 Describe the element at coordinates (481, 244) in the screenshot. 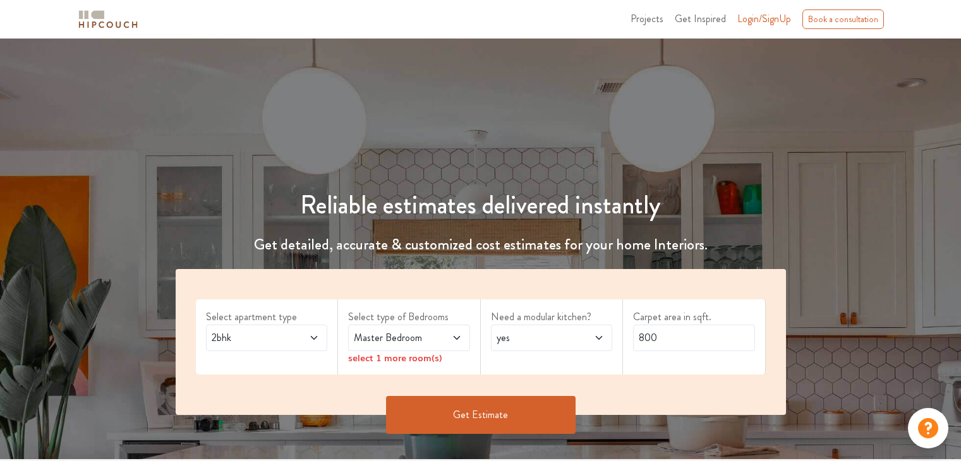

I see `h4: Get detailed, accurate & customized cost estimates for your home Interiors.` at that location.